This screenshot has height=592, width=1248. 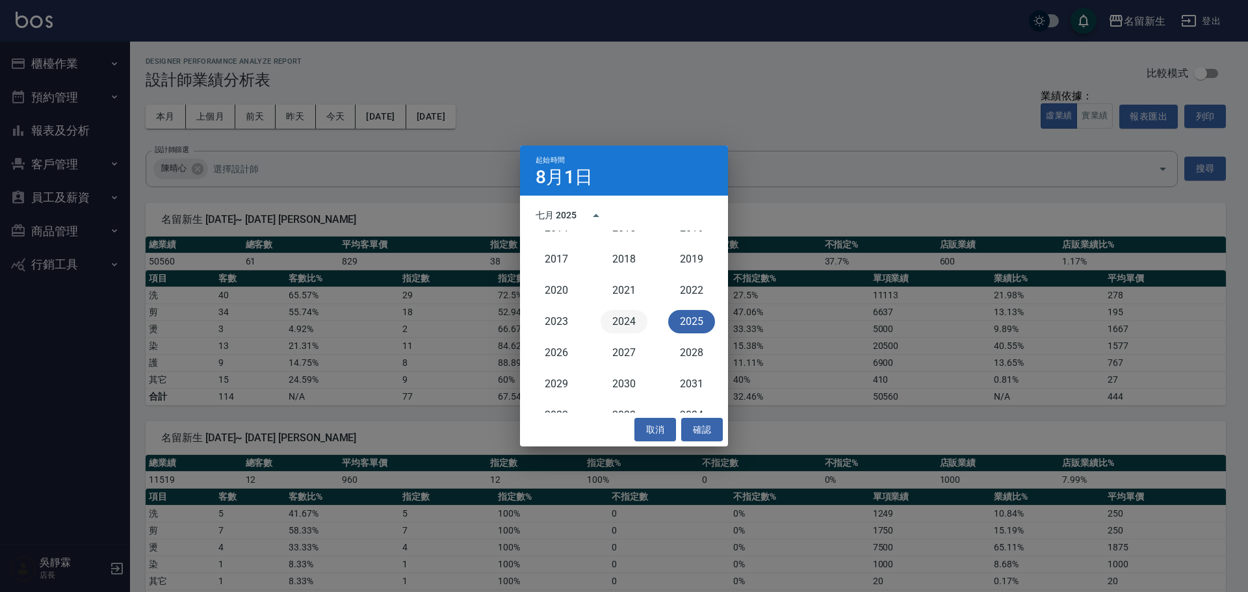 What do you see at coordinates (624, 353) in the screenshot?
I see `button: 2027` at bounding box center [624, 353].